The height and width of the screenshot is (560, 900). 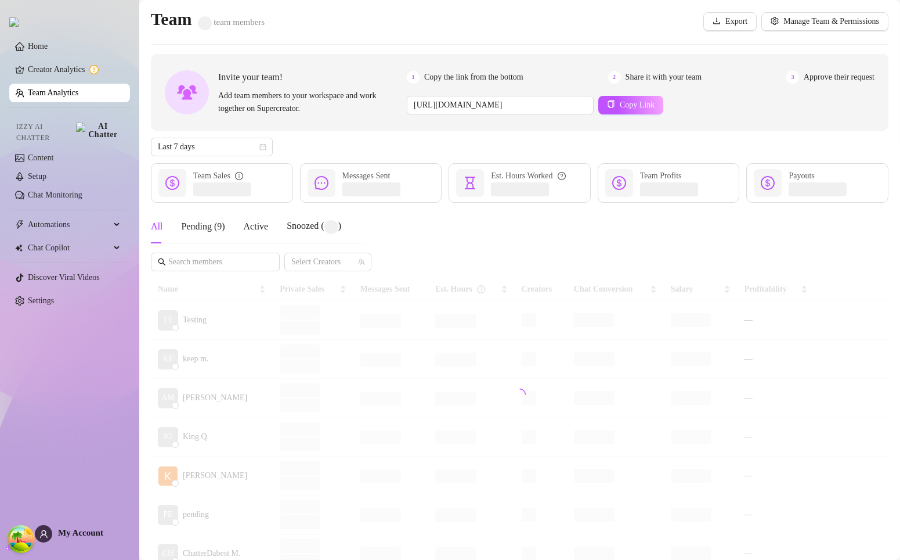 I want to click on span: user, so click(x=44, y=533).